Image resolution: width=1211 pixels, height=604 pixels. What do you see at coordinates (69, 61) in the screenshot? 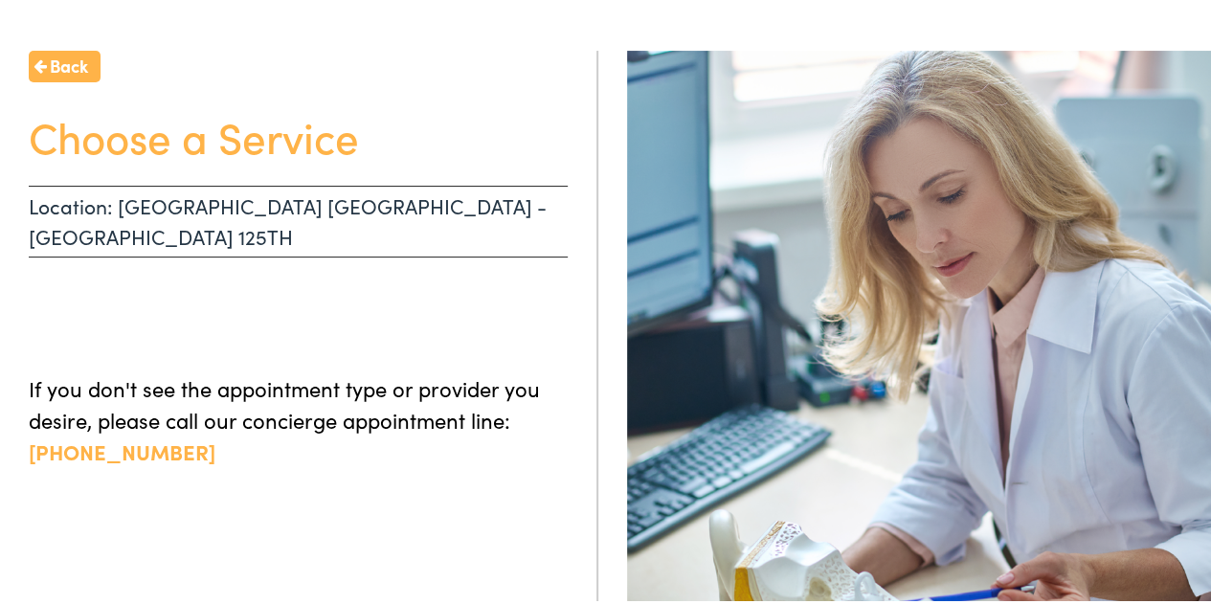
I see `span: Back` at bounding box center [69, 61].